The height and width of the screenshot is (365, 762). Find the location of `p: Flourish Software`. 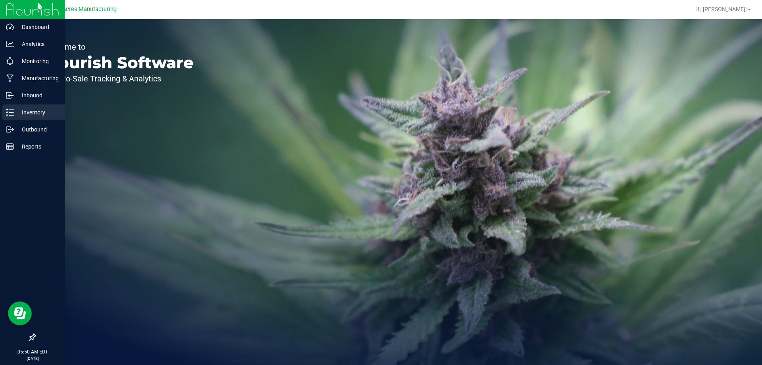

p: Flourish Software is located at coordinates (118, 63).